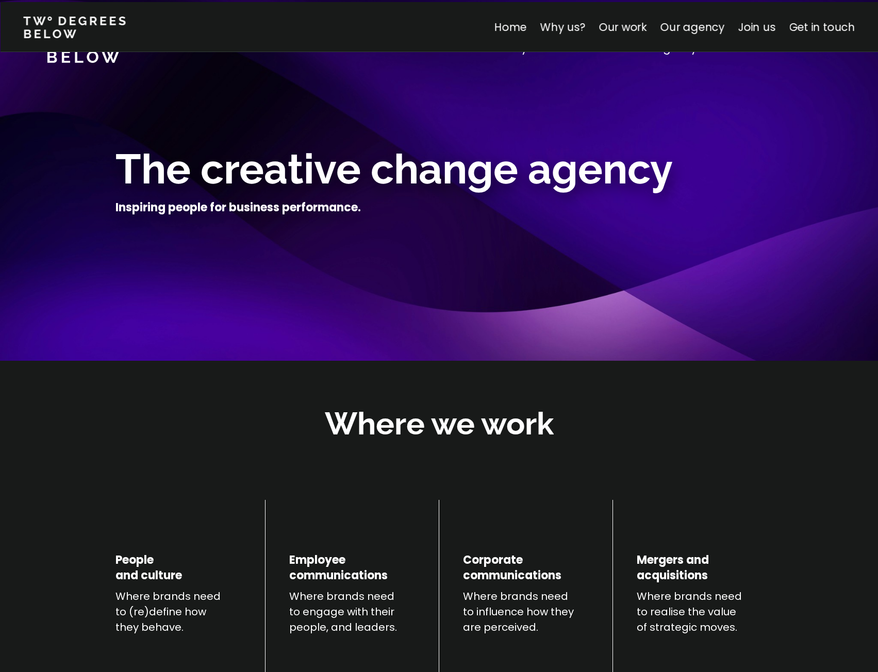  I want to click on h4: Mergers and acquisitions, so click(673, 568).